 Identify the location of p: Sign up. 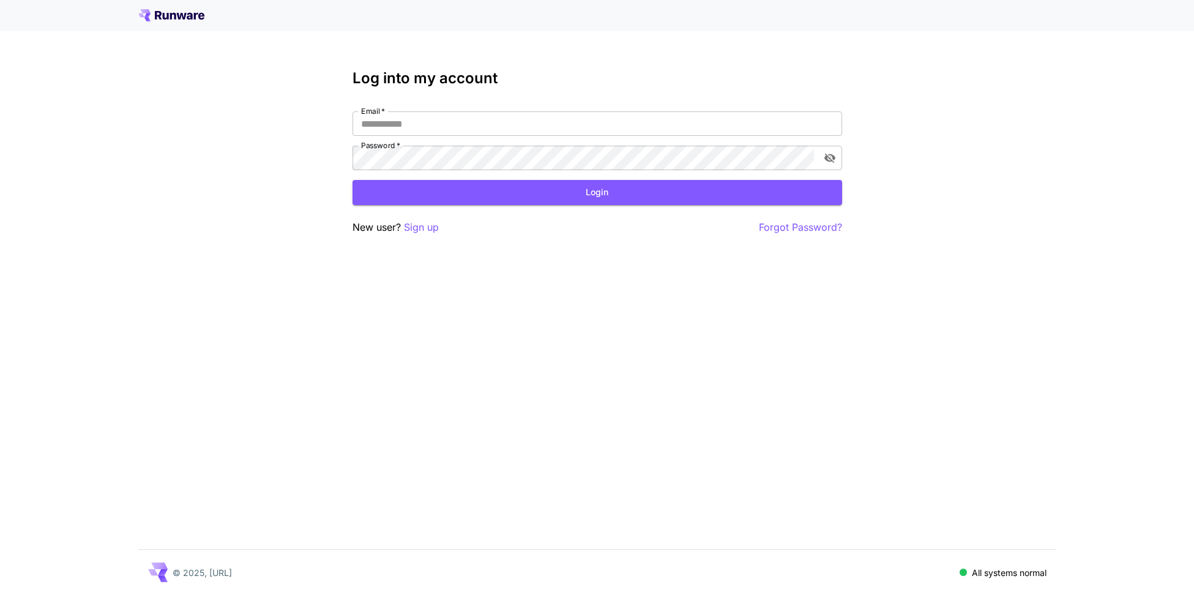
(421, 227).